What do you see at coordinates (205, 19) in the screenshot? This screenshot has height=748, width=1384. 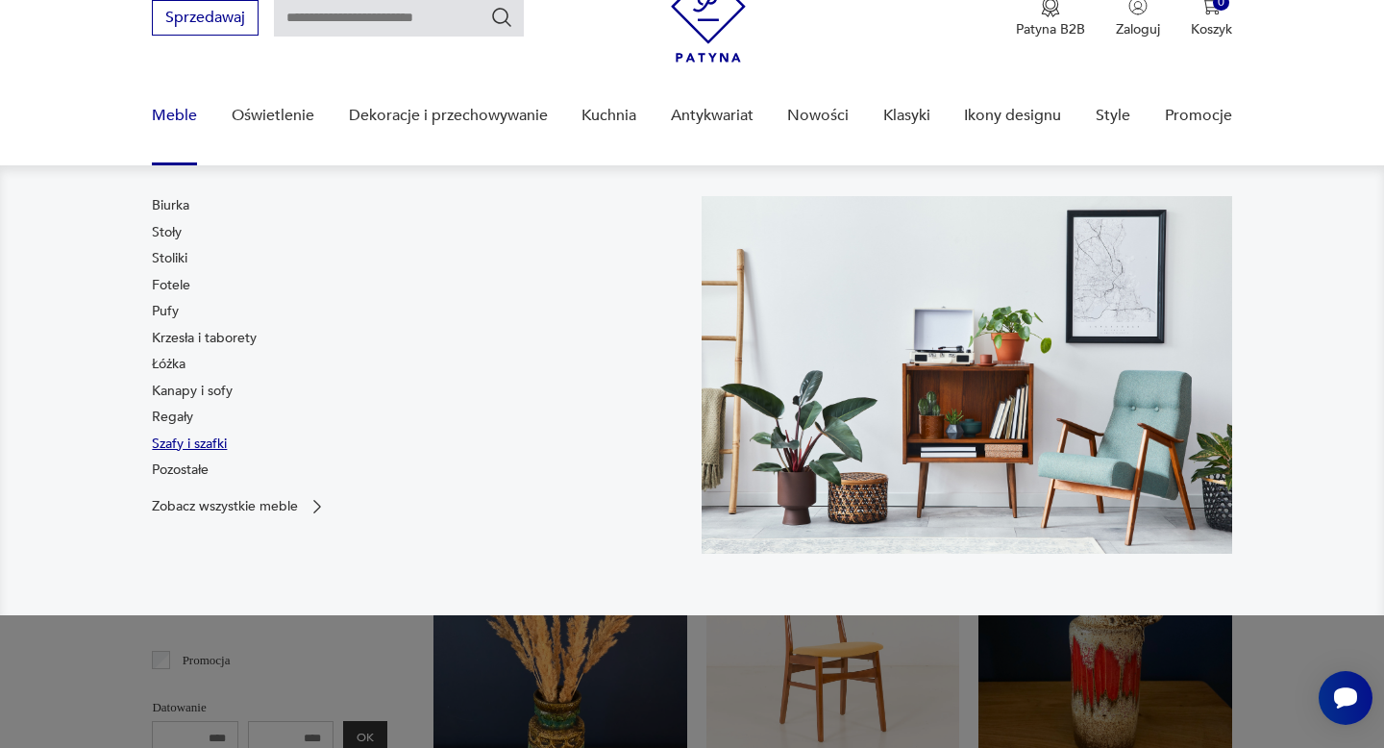 I see `a: Sprzedawaj` at bounding box center [205, 19].